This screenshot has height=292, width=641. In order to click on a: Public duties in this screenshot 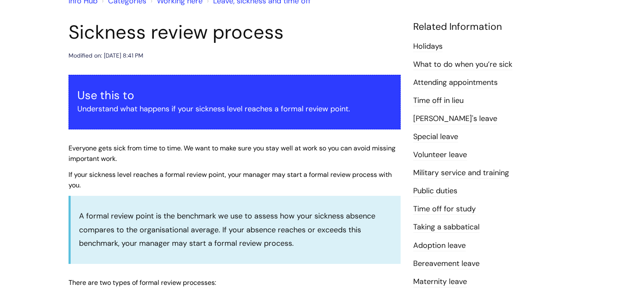, I will do `click(435, 191)`.